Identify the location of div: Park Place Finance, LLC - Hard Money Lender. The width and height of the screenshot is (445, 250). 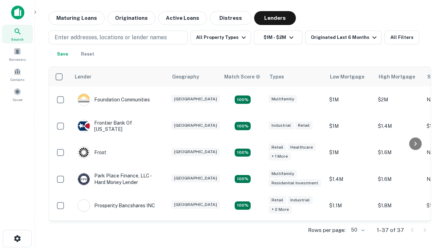
(119, 179).